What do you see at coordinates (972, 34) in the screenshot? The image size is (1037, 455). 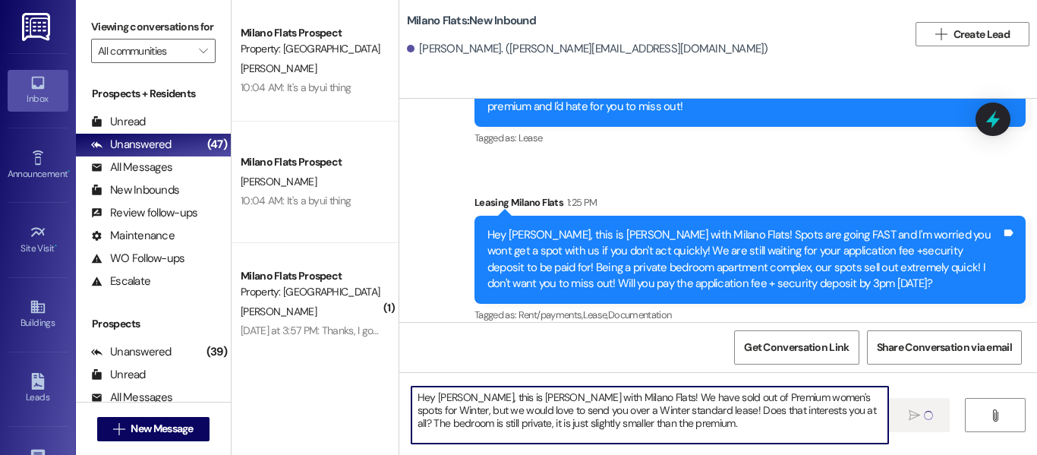 I see `button: Create Lead` at bounding box center [972, 34].